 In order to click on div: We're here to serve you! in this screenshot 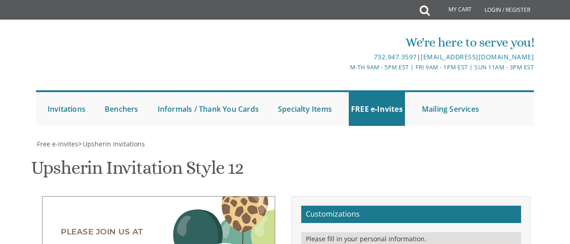, I will do `click(368, 42)`.